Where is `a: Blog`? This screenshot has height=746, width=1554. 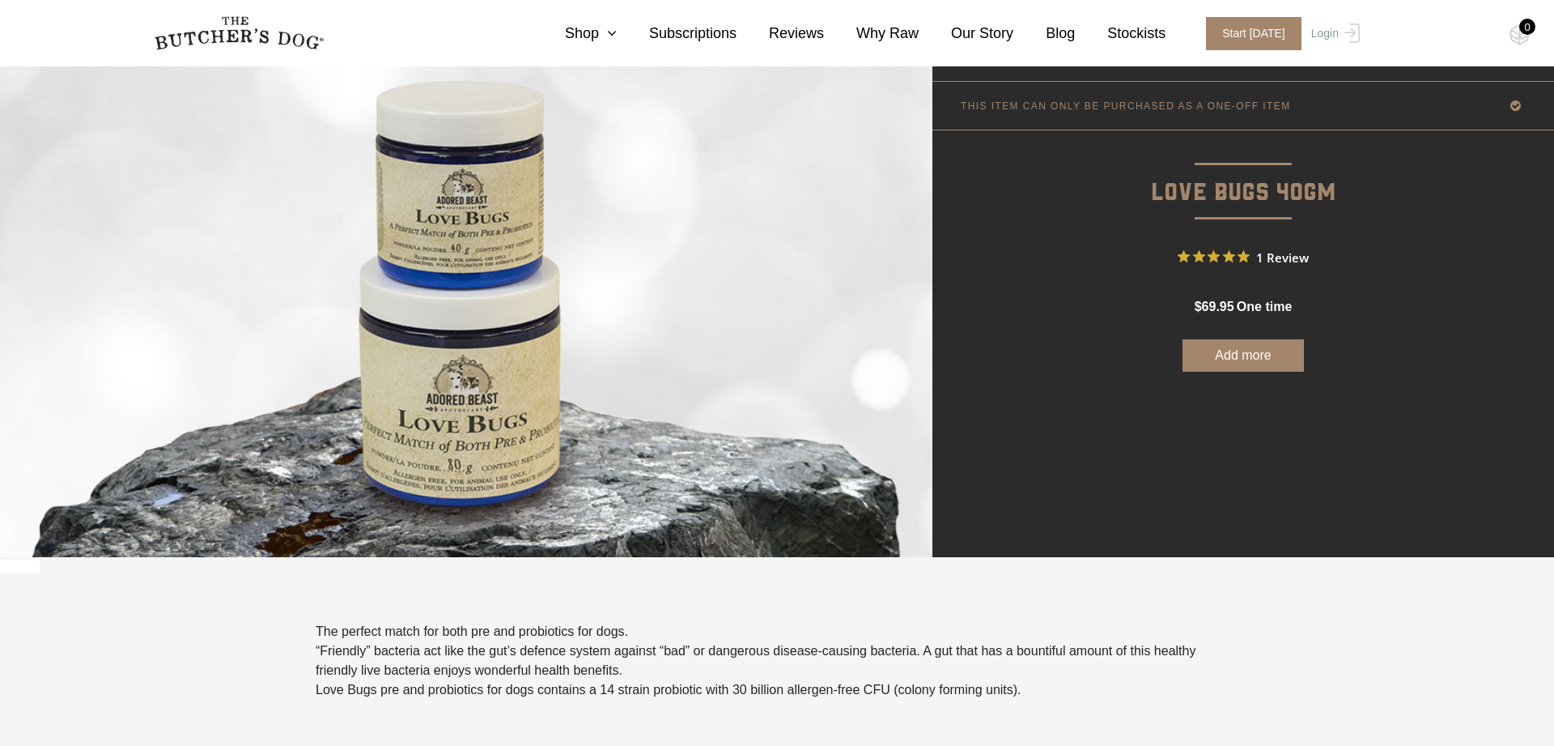
a: Blog is located at coordinates (1044, 33).